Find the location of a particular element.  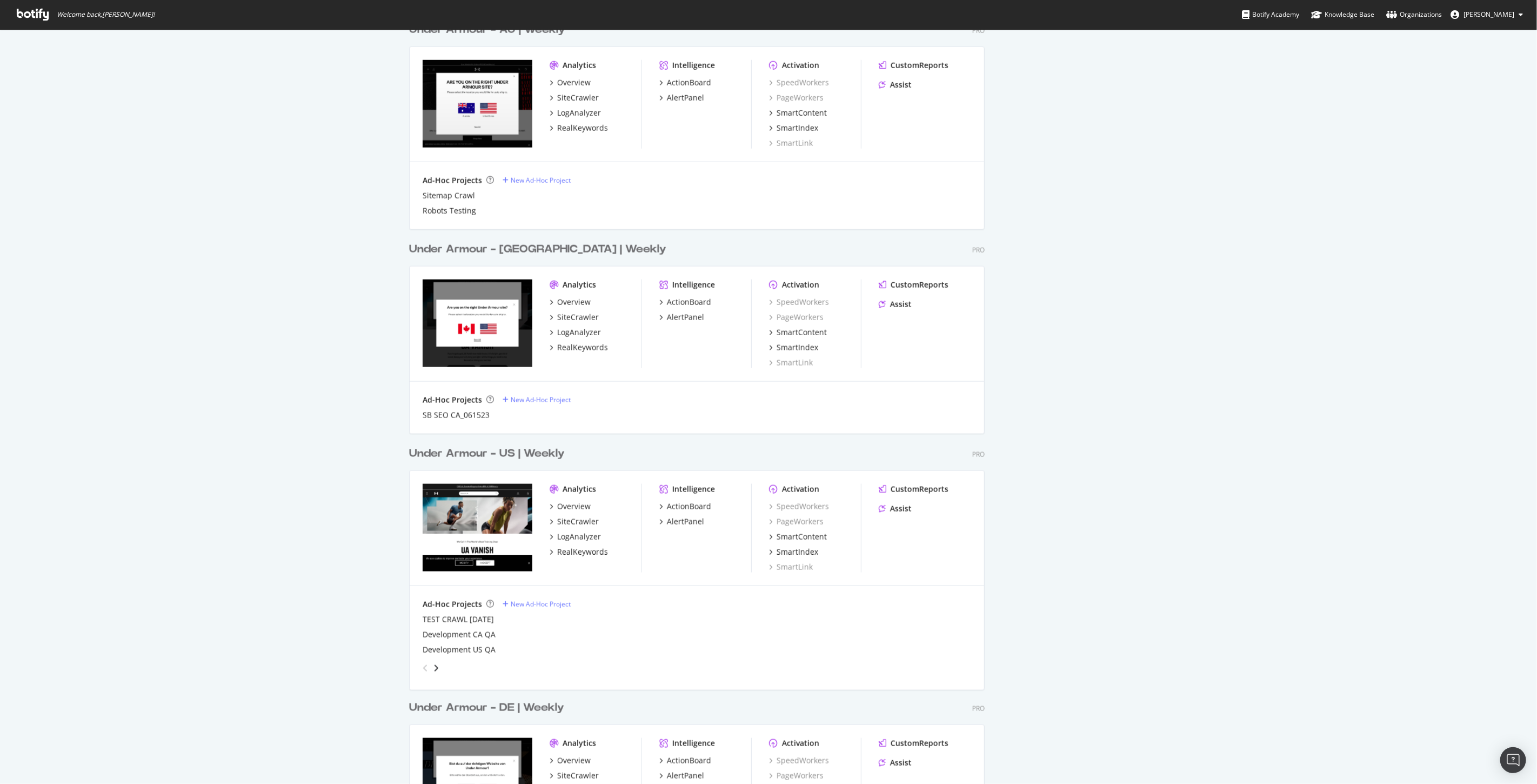

div: Under Armour - AU | Weekly is located at coordinates (487, 29).